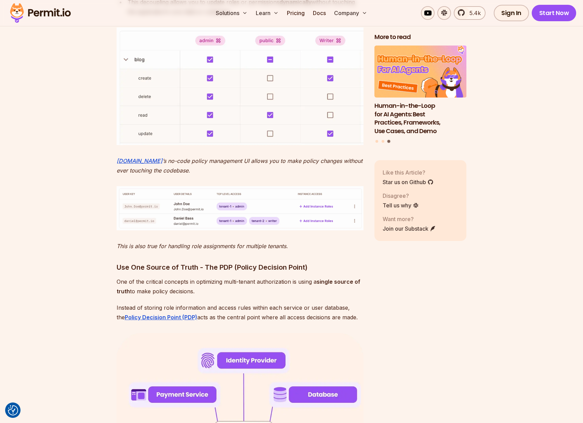 The width and height of the screenshot is (583, 423). Describe the element at coordinates (408, 172) in the screenshot. I see `p: Like this Article?` at that location.